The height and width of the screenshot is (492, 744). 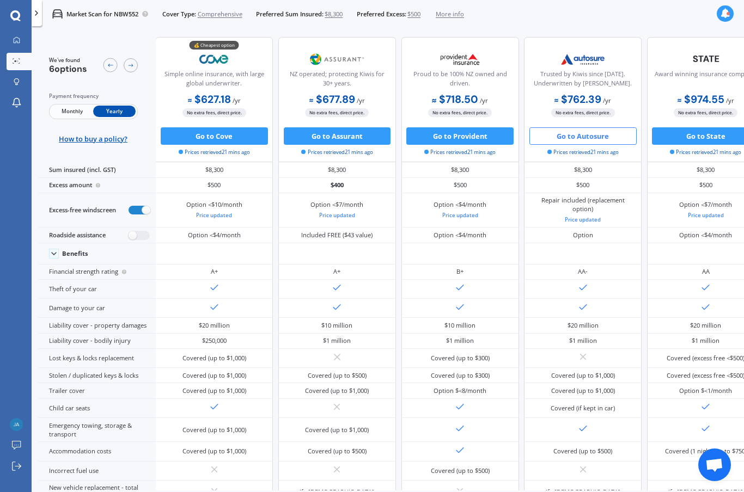 What do you see at coordinates (583, 235) in the screenshot?
I see `div: Option` at bounding box center [583, 235].